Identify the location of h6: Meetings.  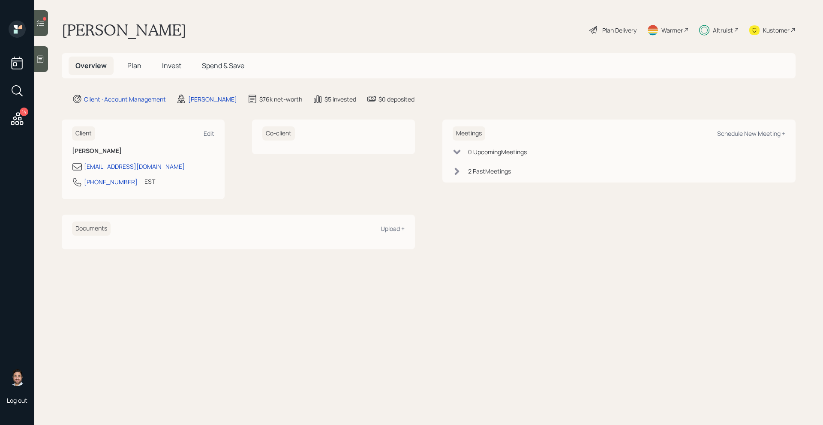
(469, 133).